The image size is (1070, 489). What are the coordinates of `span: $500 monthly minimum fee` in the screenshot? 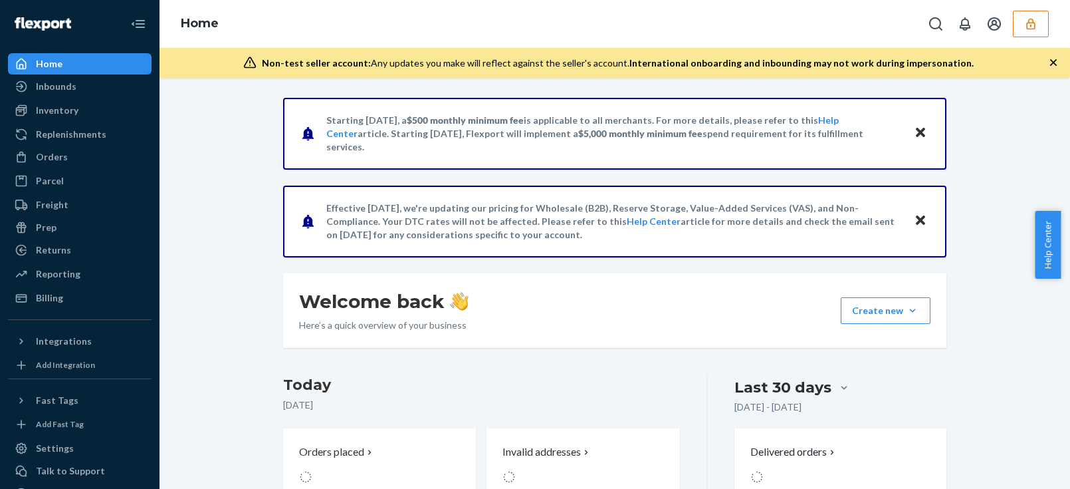 It's located at (465, 120).